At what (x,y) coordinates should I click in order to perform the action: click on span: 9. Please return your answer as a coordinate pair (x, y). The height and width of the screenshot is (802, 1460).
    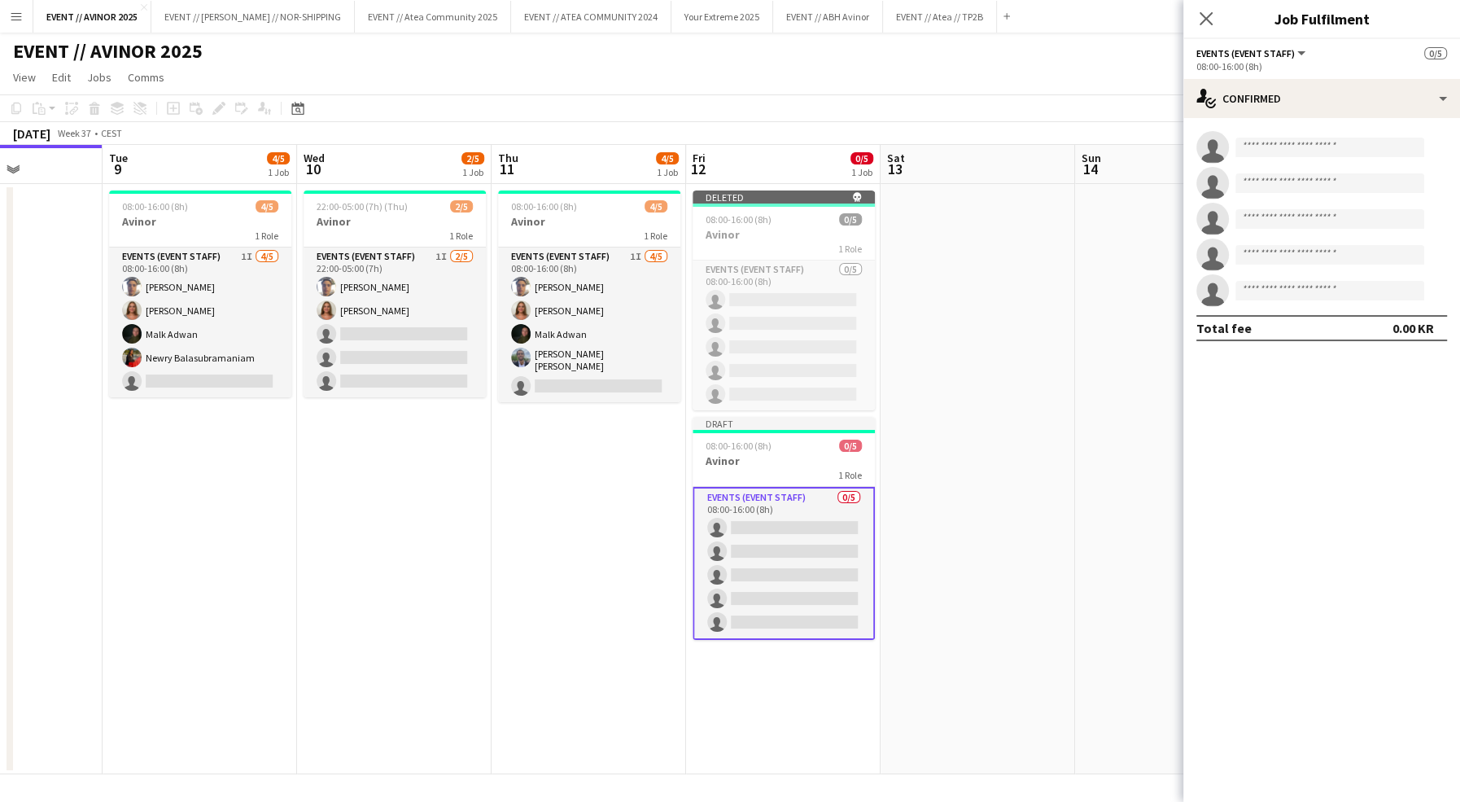
    Looking at the image, I should click on (117, 169).